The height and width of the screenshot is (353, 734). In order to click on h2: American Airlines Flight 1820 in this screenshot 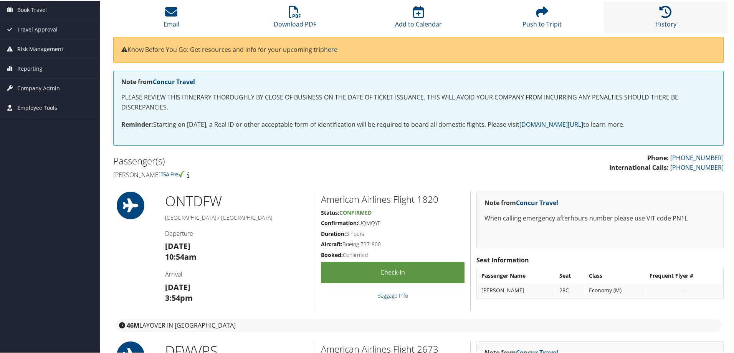, I will do `click(393, 198)`.